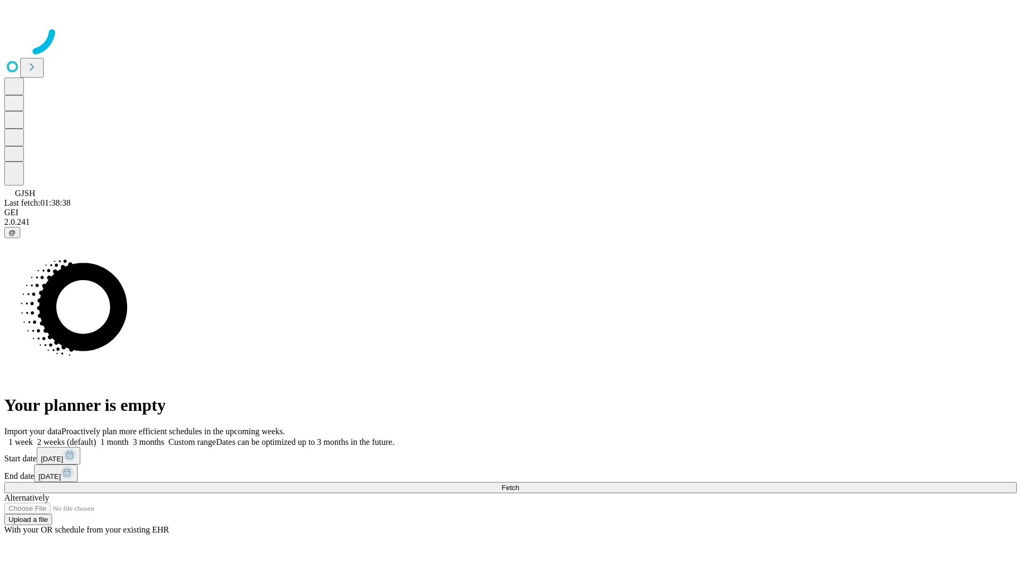 The image size is (1021, 574). I want to click on div: 2.0.241, so click(510, 222).